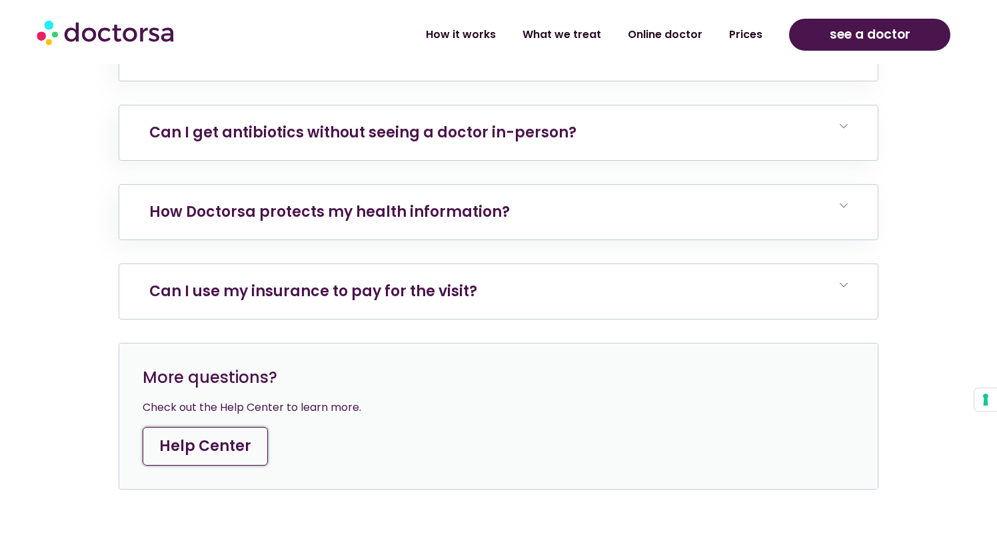  What do you see at coordinates (499, 407) in the screenshot?
I see `div: Check out the Help Center to learn more.` at bounding box center [499, 407].